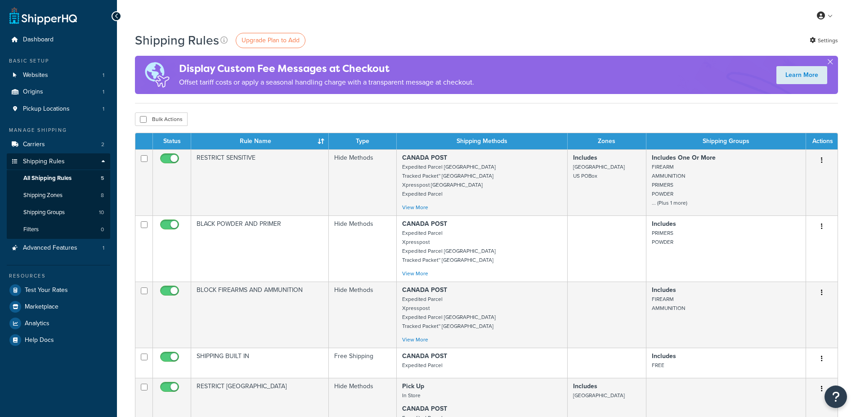 Image resolution: width=856 pixels, height=417 pixels. Describe the element at coordinates (157, 75) in the screenshot. I see `img: duties-banner-06bc72dcb5fe05cb3f9472aba00be2ae8eb53ab6f0d8bb03d382ba314ac3c341.png` at that location.